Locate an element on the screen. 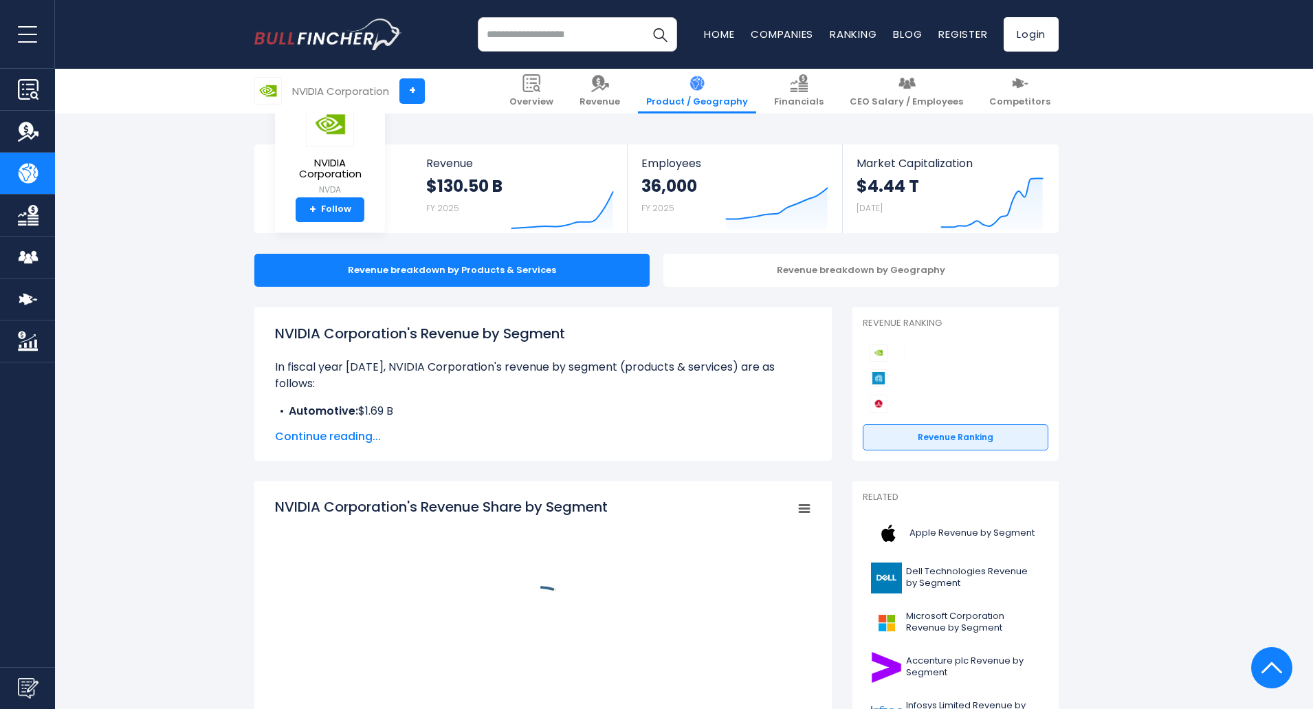 Image resolution: width=1313 pixels, height=709 pixels. strong: $4.44 T is located at coordinates (887, 186).